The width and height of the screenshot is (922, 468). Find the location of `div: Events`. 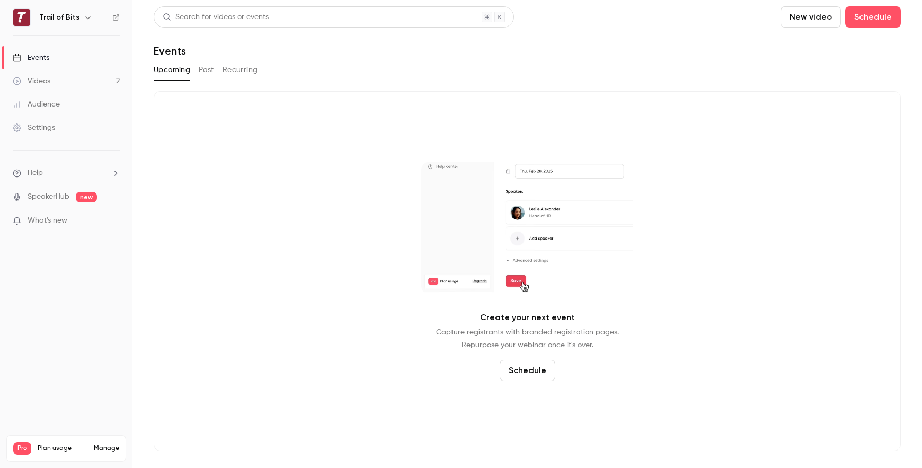

div: Events is located at coordinates (31, 58).